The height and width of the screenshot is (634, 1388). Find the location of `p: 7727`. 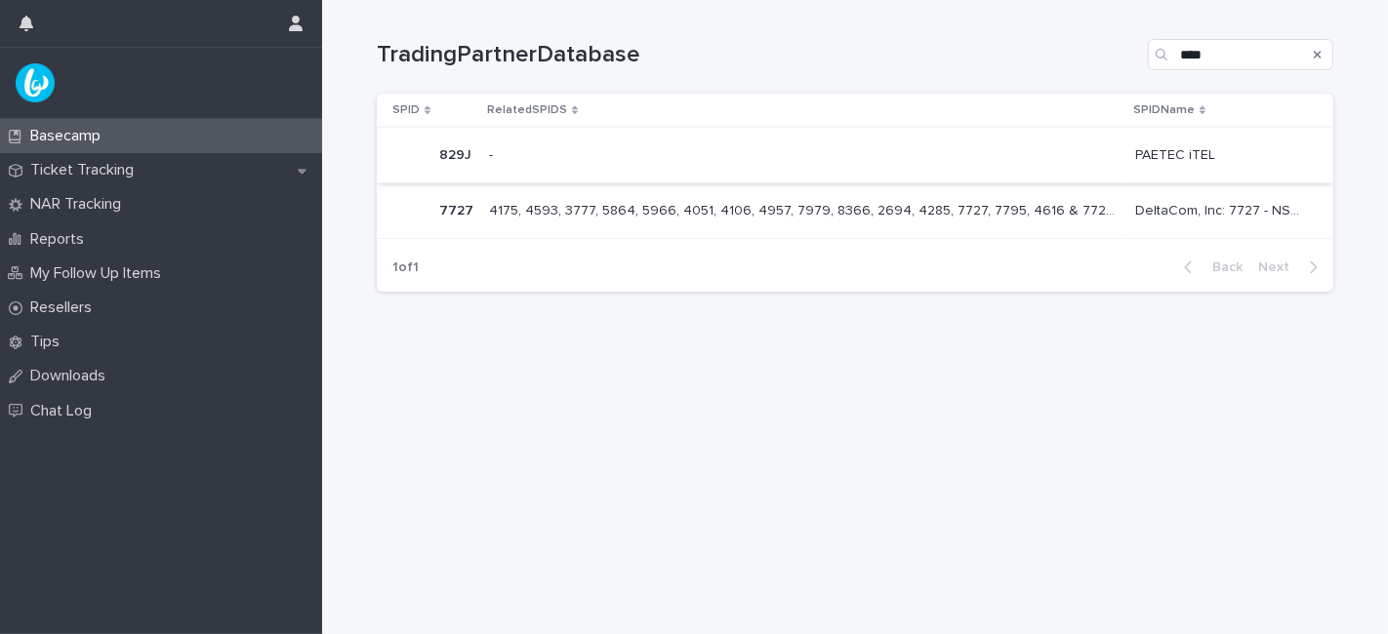

p: 7727 is located at coordinates (458, 209).